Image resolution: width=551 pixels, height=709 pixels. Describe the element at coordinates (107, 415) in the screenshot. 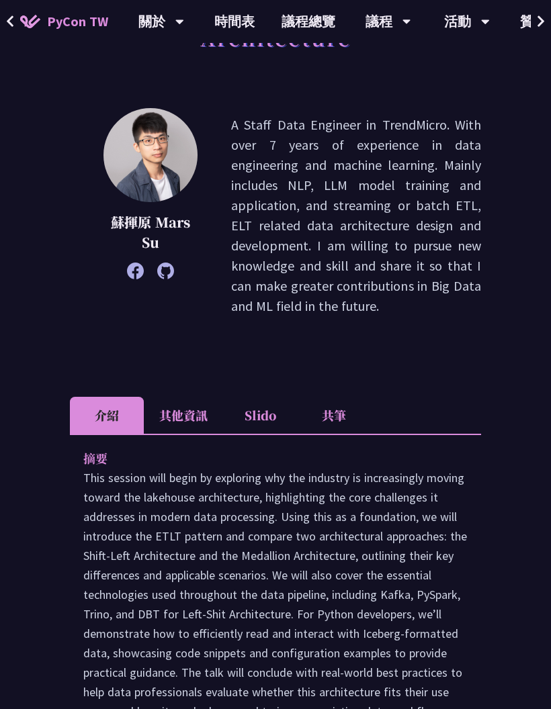

I see `li: 介紹` at that location.